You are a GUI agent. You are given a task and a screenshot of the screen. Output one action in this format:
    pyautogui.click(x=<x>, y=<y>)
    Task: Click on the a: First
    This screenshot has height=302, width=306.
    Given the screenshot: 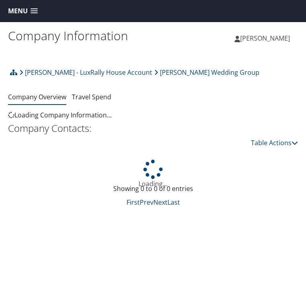 What is the action you would take?
    pyautogui.click(x=133, y=202)
    